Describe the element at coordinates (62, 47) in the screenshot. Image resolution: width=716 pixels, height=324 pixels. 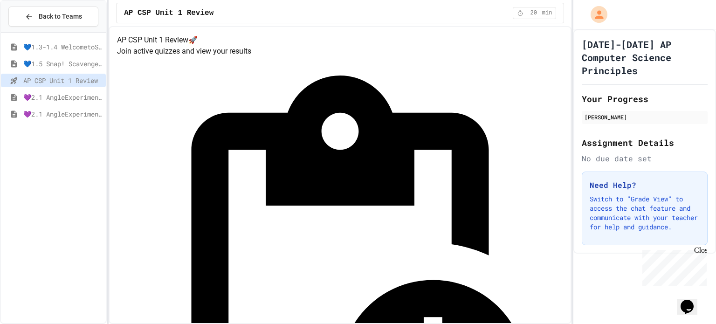
I see `span: 💙1.3-1.4 WelcometoSnap!` at that location.